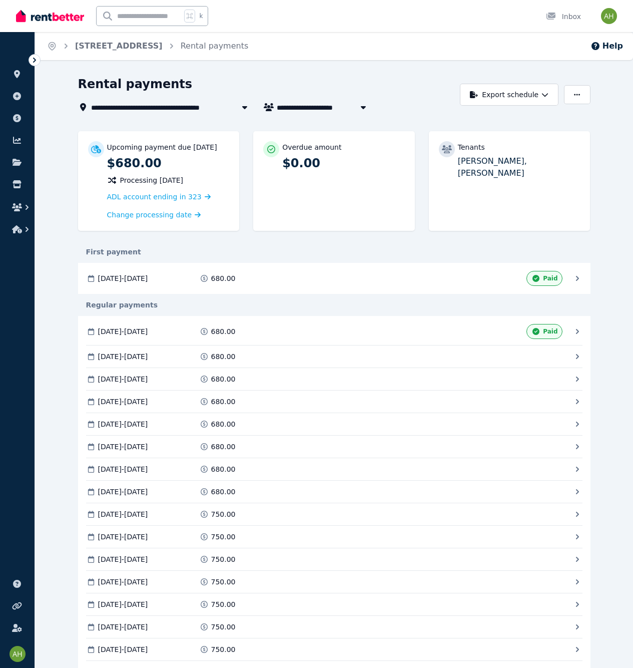  What do you see at coordinates (150, 215) in the screenshot?
I see `span: Change processing date` at bounding box center [150, 215].